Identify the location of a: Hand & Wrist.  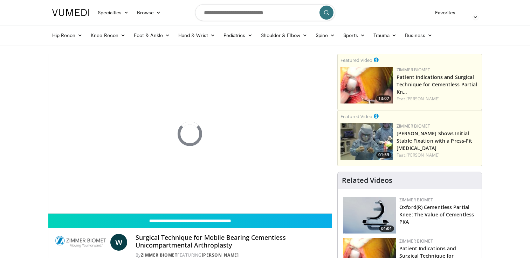
(196, 35).